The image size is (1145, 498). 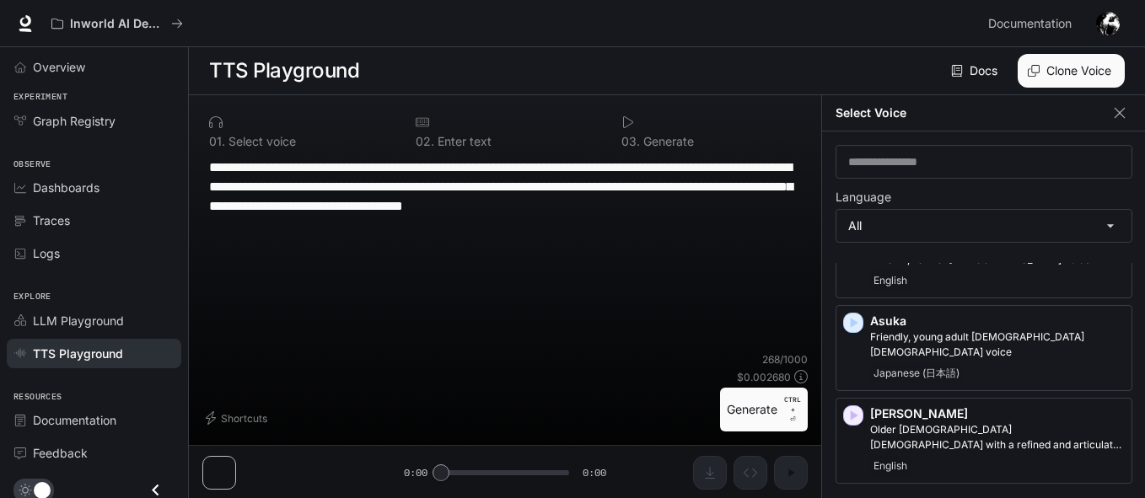 What do you see at coordinates (631, 142) in the screenshot?
I see `p: 0 3 .` at bounding box center [631, 142].